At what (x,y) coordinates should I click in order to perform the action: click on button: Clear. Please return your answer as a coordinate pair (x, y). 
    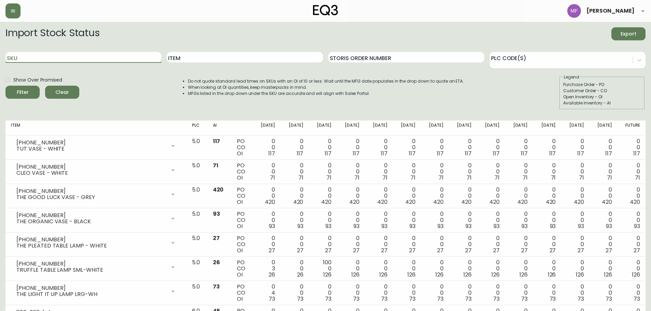
    Looking at the image, I should click on (62, 92).